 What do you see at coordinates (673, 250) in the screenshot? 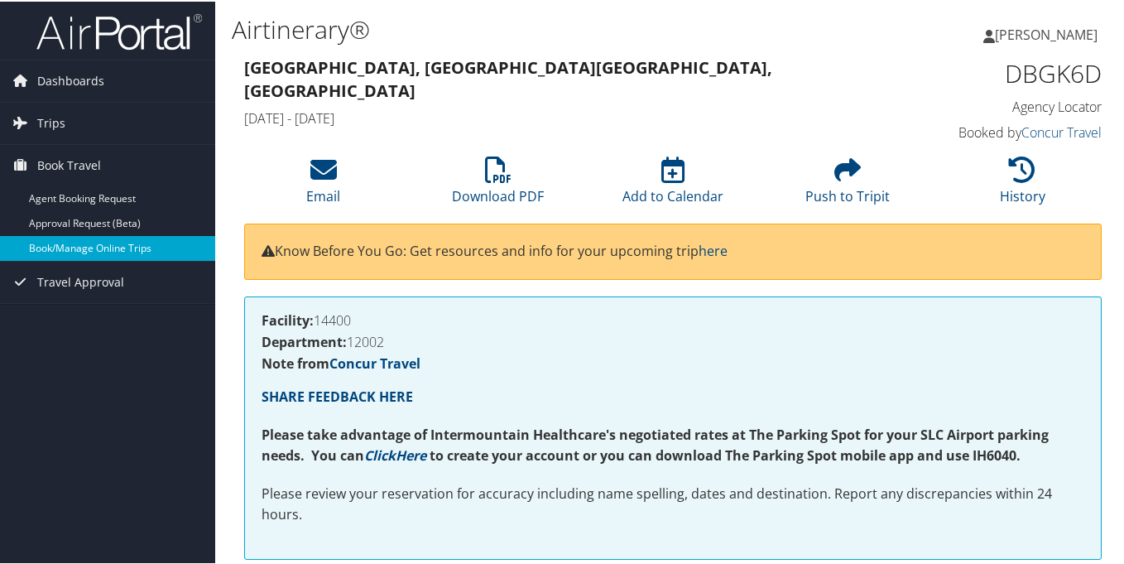
I see `p: Know Before You Go: Get resources and info for your upcoming trip` at bounding box center [673, 250].